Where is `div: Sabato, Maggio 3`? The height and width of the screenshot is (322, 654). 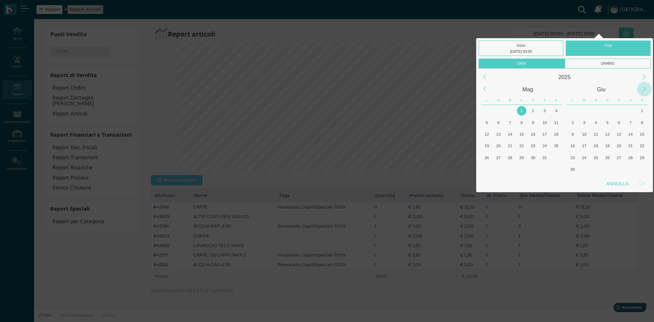
div: Sabato, Maggio 3 is located at coordinates (545, 111).